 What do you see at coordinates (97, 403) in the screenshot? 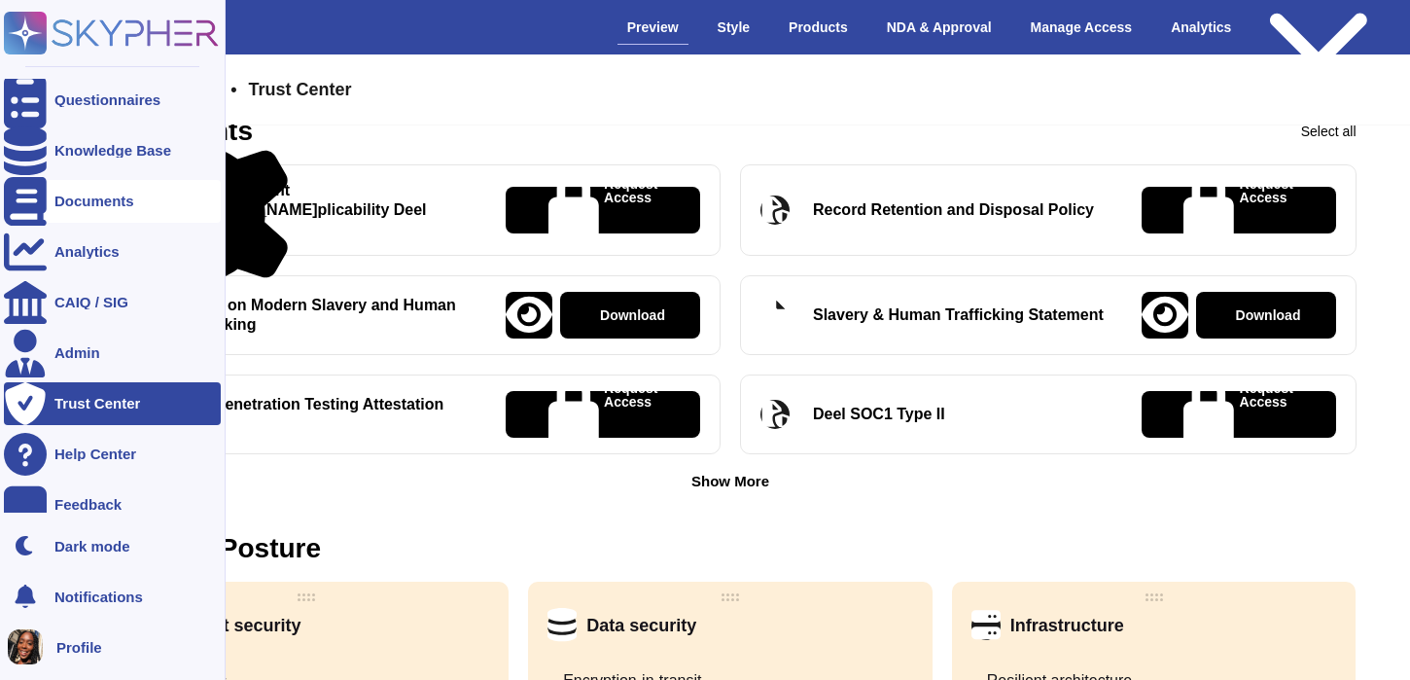
I see `div: Trust Center` at bounding box center [97, 403].